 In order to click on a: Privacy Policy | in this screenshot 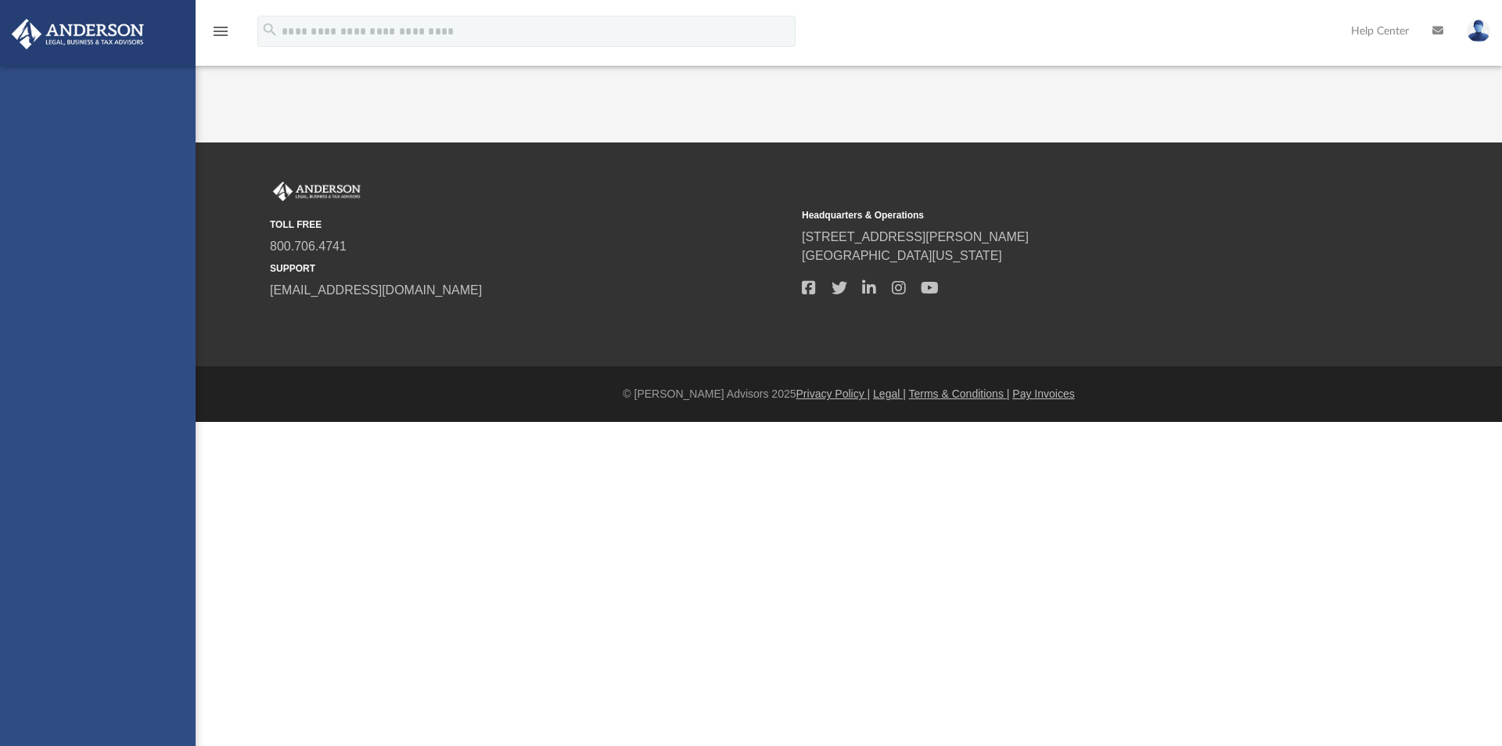, I will do `click(833, 394)`.